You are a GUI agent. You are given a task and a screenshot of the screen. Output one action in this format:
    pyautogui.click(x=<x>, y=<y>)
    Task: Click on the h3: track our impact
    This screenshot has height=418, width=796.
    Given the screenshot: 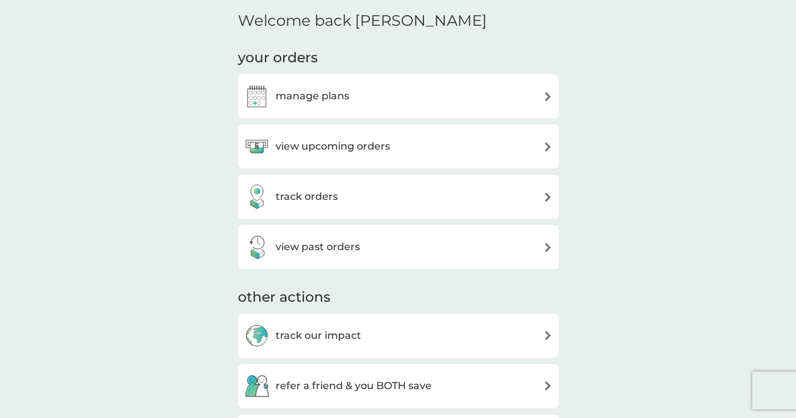 What is the action you would take?
    pyautogui.click(x=318, y=336)
    